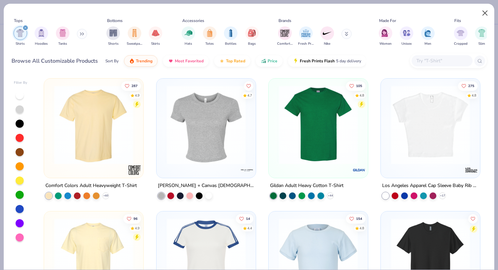 The width and height of the screenshot is (498, 270). What do you see at coordinates (458, 21) in the screenshot?
I see `div: Fits` at bounding box center [458, 21].